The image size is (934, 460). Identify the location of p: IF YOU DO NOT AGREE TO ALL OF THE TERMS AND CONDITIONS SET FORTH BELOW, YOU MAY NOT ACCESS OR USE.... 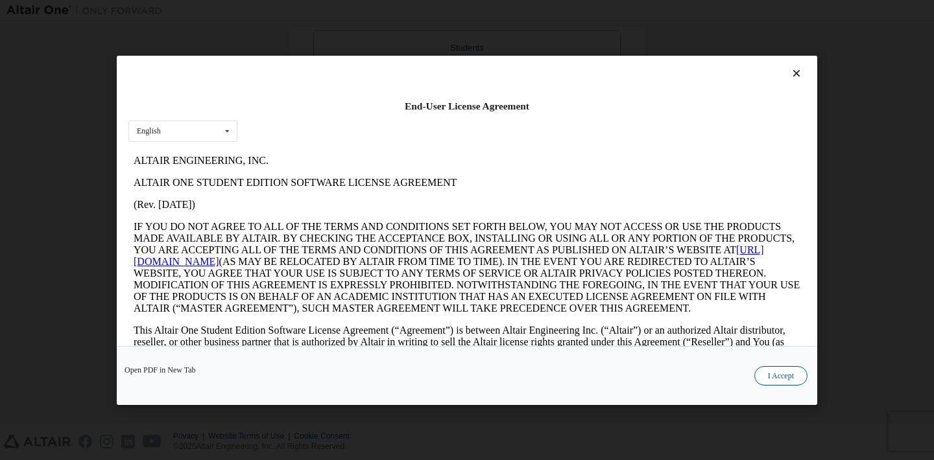
(338, 118).